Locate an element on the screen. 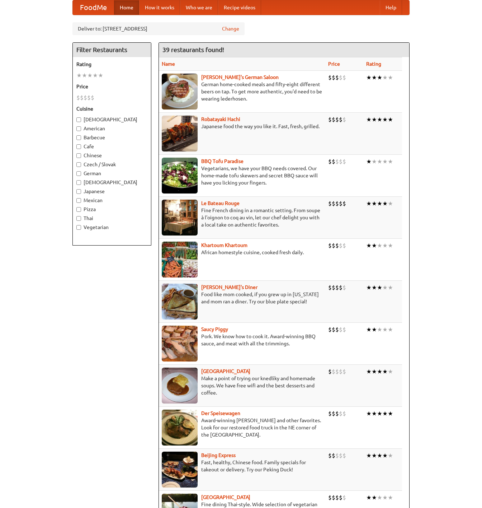 This screenshot has width=482, height=508. a: Beijing Express is located at coordinates (218, 455).